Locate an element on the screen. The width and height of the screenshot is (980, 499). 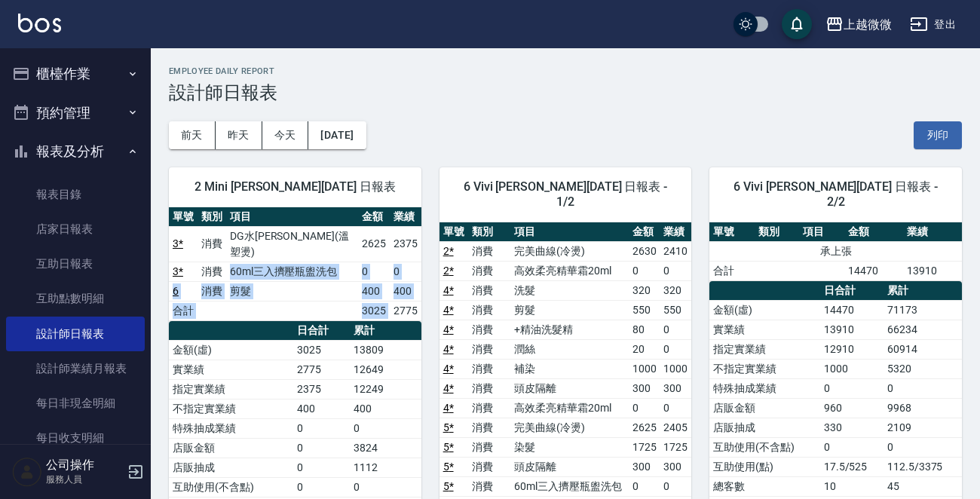
td: 潤絲 is located at coordinates (569, 349).